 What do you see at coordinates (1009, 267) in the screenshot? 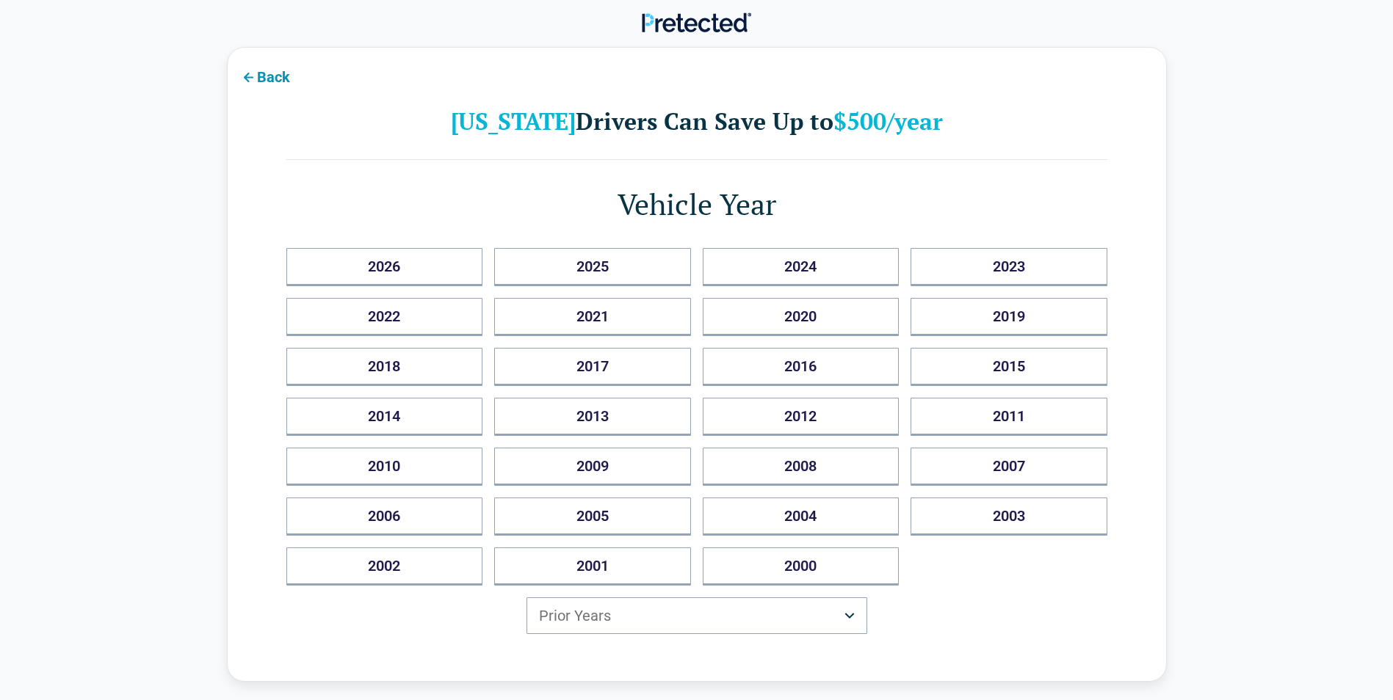
I see `button: 2023` at bounding box center [1009, 267].